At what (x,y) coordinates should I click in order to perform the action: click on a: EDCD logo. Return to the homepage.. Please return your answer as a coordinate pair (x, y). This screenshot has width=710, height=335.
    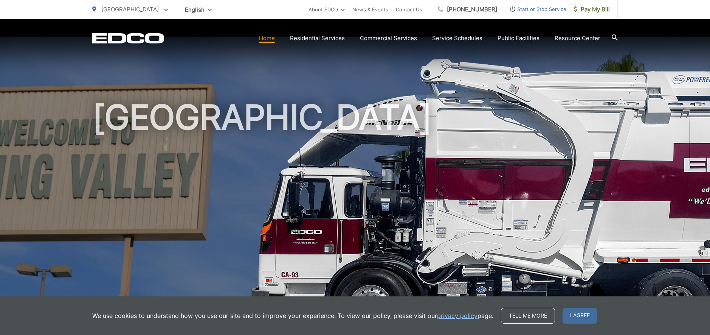
    Looking at the image, I should click on (128, 38).